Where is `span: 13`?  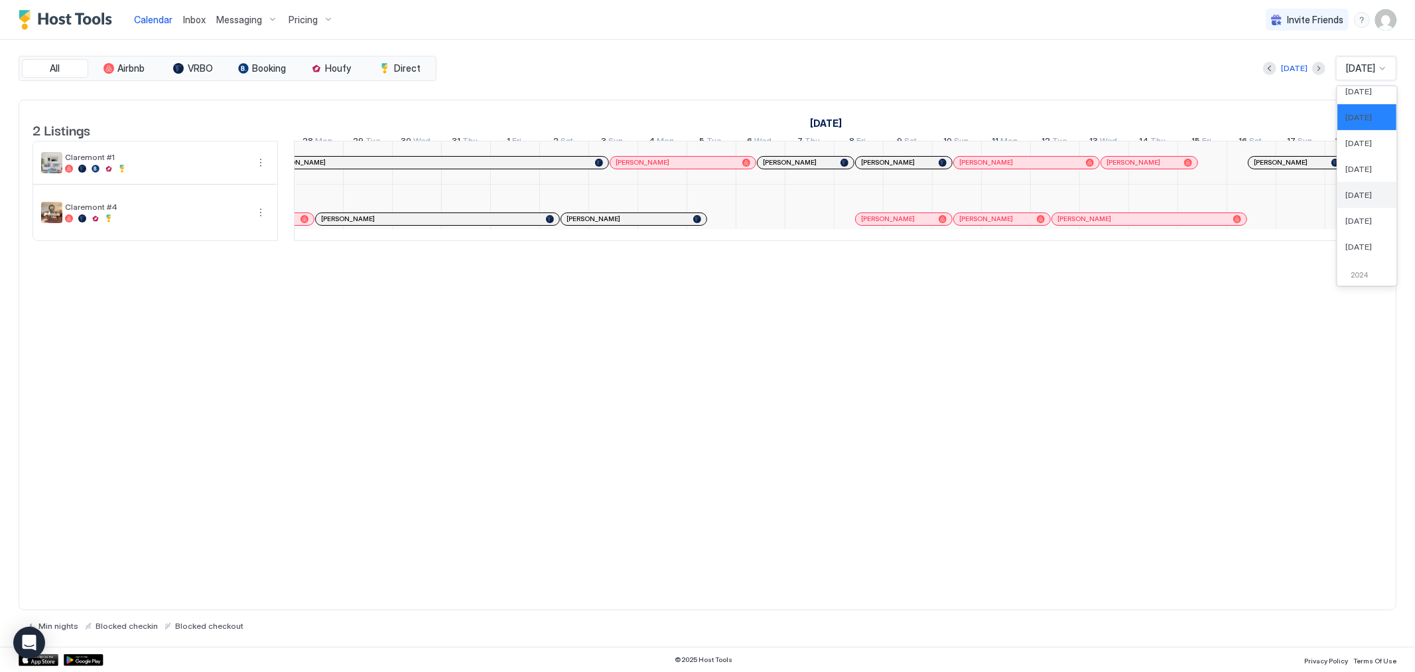
span: 13 is located at coordinates (1094, 142).